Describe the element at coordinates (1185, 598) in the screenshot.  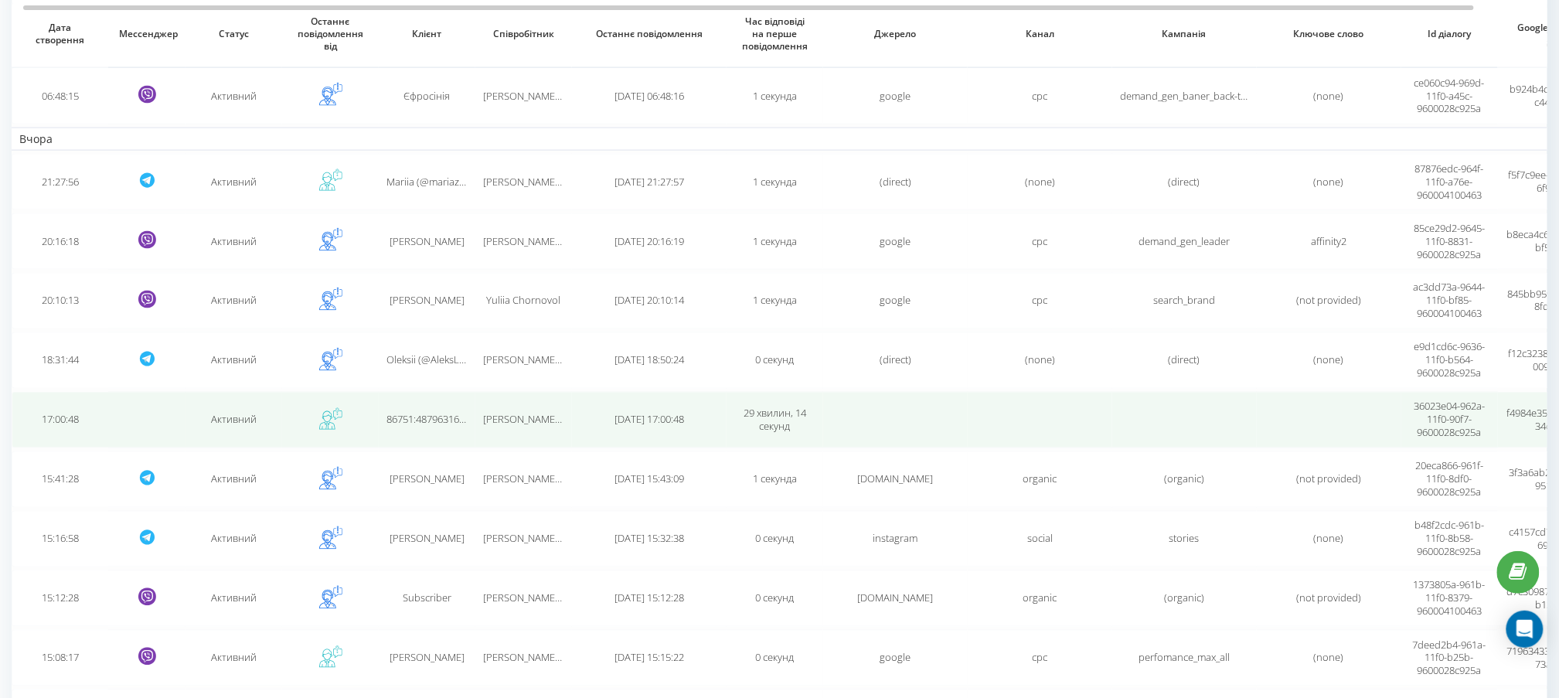
I see `span: (organic)` at that location.